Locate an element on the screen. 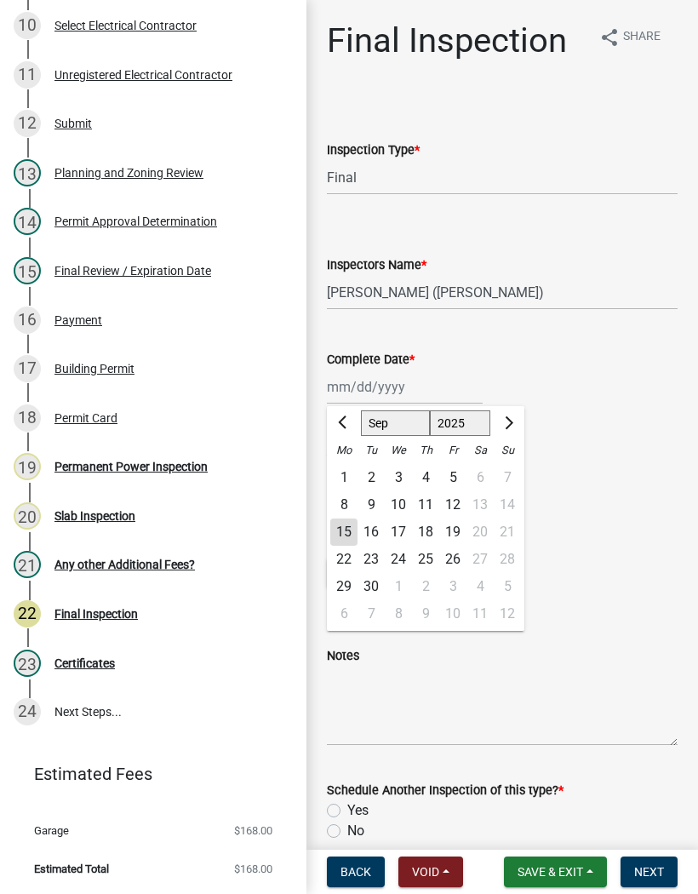 Image resolution: width=698 pixels, height=894 pixels. button: Void is located at coordinates (431, 872).